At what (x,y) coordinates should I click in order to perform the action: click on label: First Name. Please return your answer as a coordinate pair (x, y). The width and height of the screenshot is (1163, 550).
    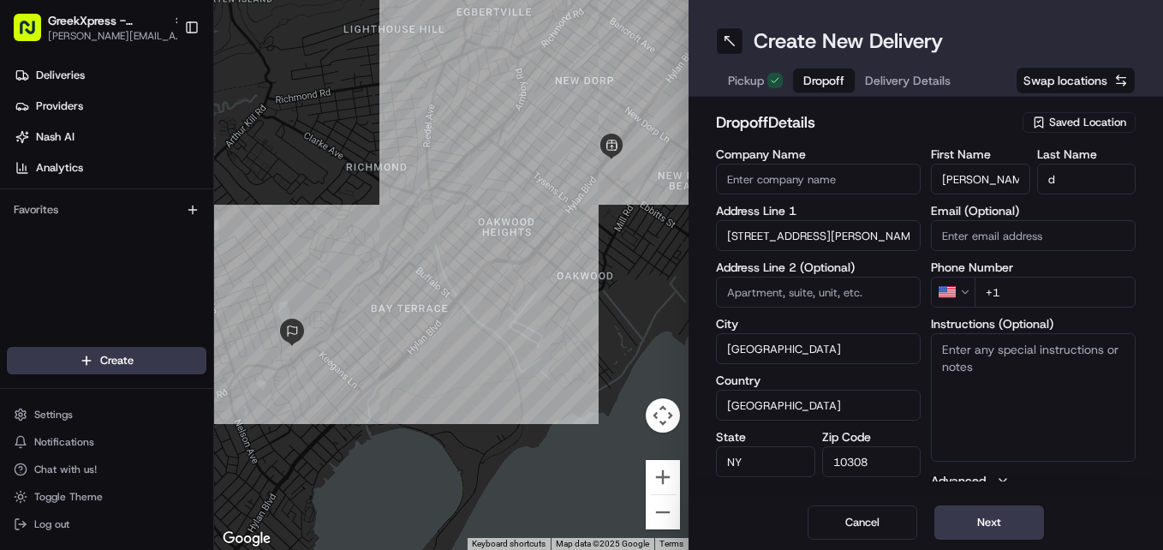
    Looking at the image, I should click on (980, 154).